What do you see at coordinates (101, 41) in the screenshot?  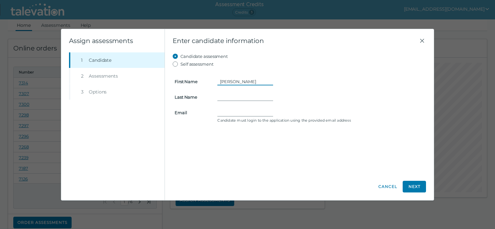 I see `clr-wizard-title: Assign assessments` at bounding box center [101, 41].